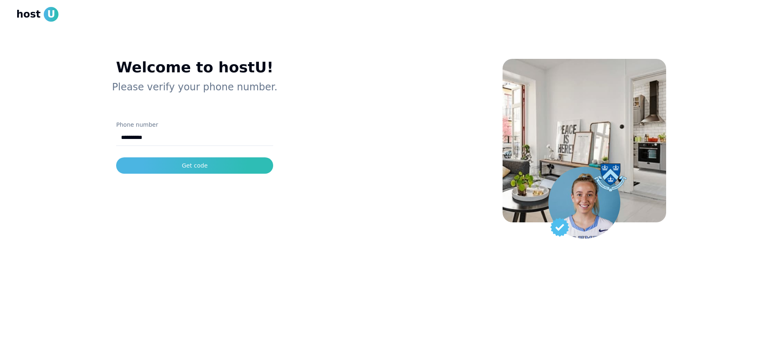  Describe the element at coordinates (28, 14) in the screenshot. I see `span: host` at that location.